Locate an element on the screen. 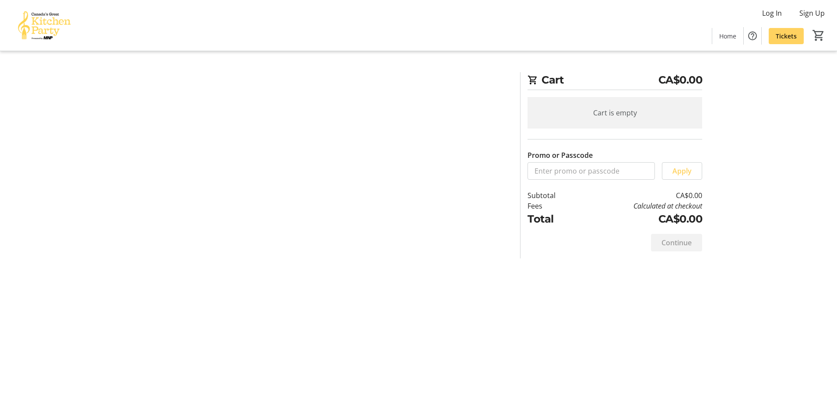  span: Log In is located at coordinates (772, 13).